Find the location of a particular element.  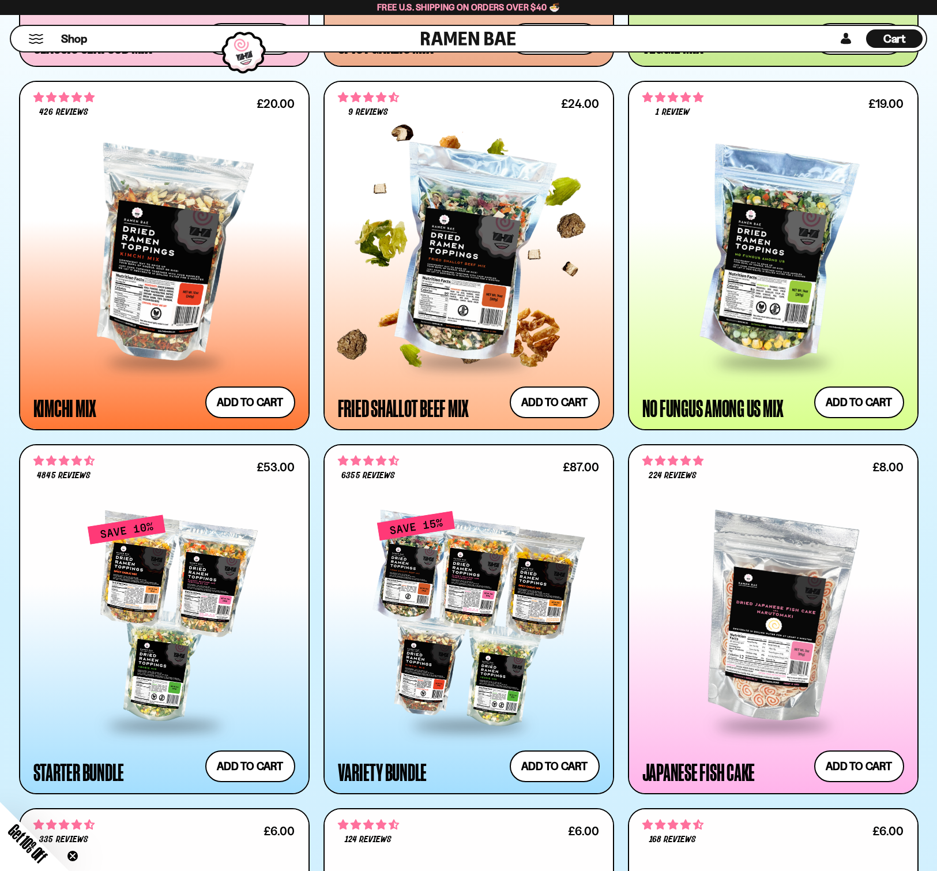

a: Shop is located at coordinates (74, 39).